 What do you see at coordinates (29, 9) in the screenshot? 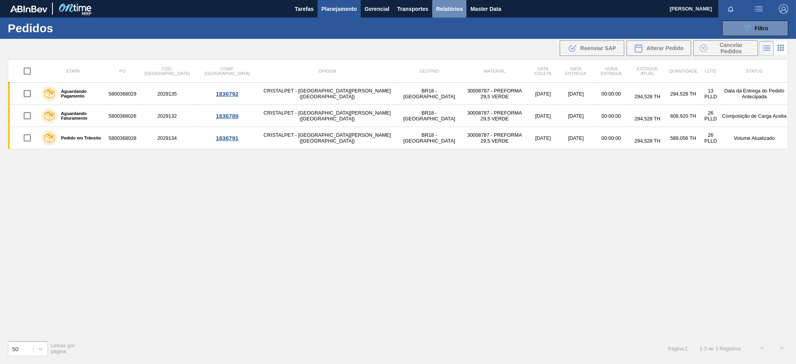
I see `img: TNhmsLtSVTkK8tSr43FrP2fwEKptu5GPRR3wAAAABJRU5ErkJggg==` at bounding box center [29, 9].